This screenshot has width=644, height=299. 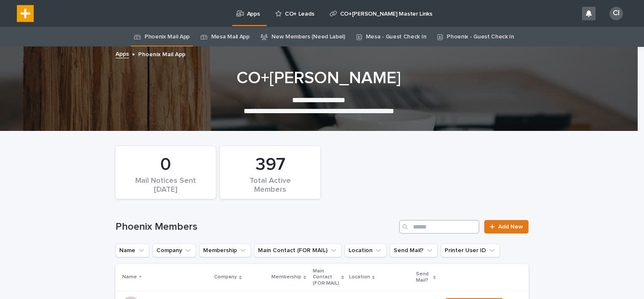 I want to click on p: Company, so click(x=226, y=277).